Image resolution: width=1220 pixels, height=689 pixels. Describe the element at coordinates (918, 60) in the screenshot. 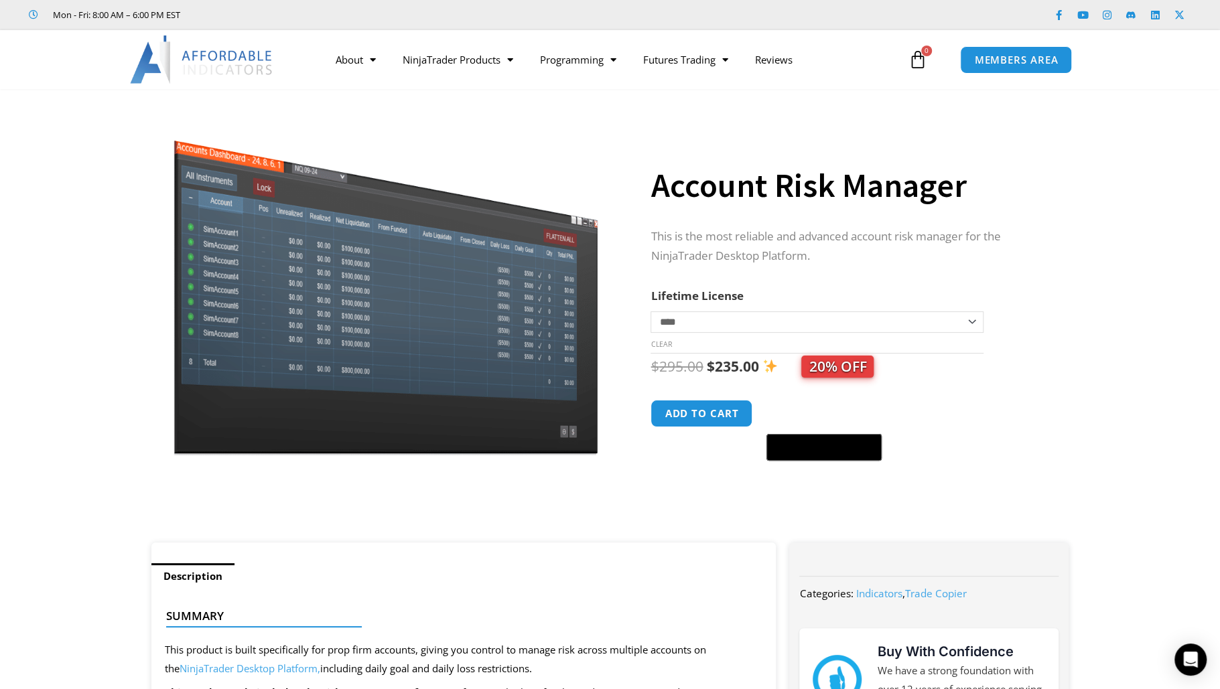

I see `a: 0` at that location.